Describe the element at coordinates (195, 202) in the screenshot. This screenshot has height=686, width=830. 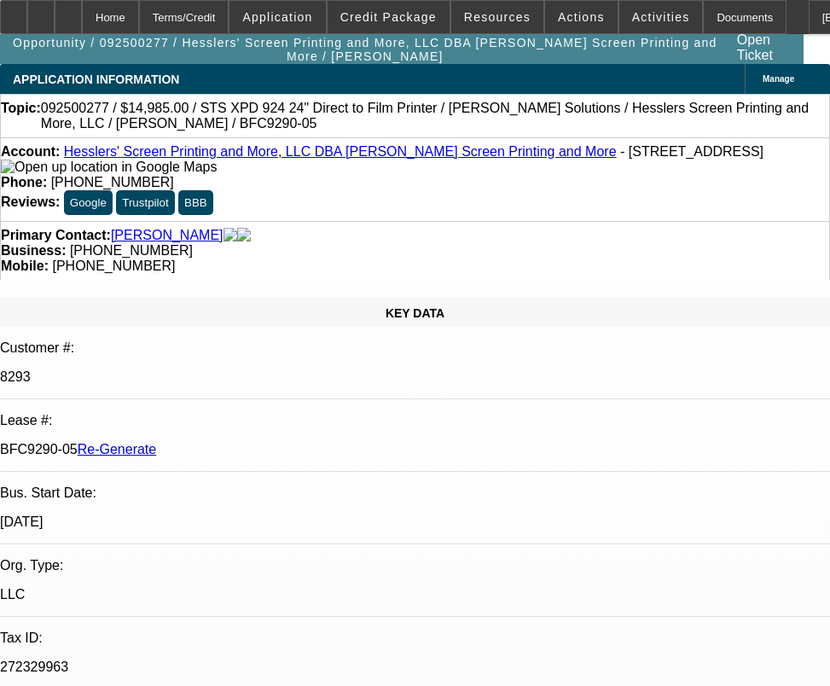
I see `button: BBB` at that location.